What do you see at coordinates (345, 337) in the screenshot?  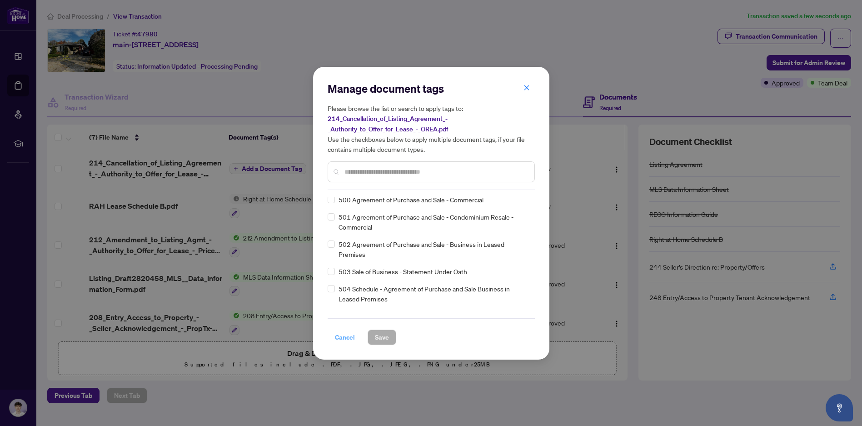 I see `button: Cancel` at bounding box center [345, 337].